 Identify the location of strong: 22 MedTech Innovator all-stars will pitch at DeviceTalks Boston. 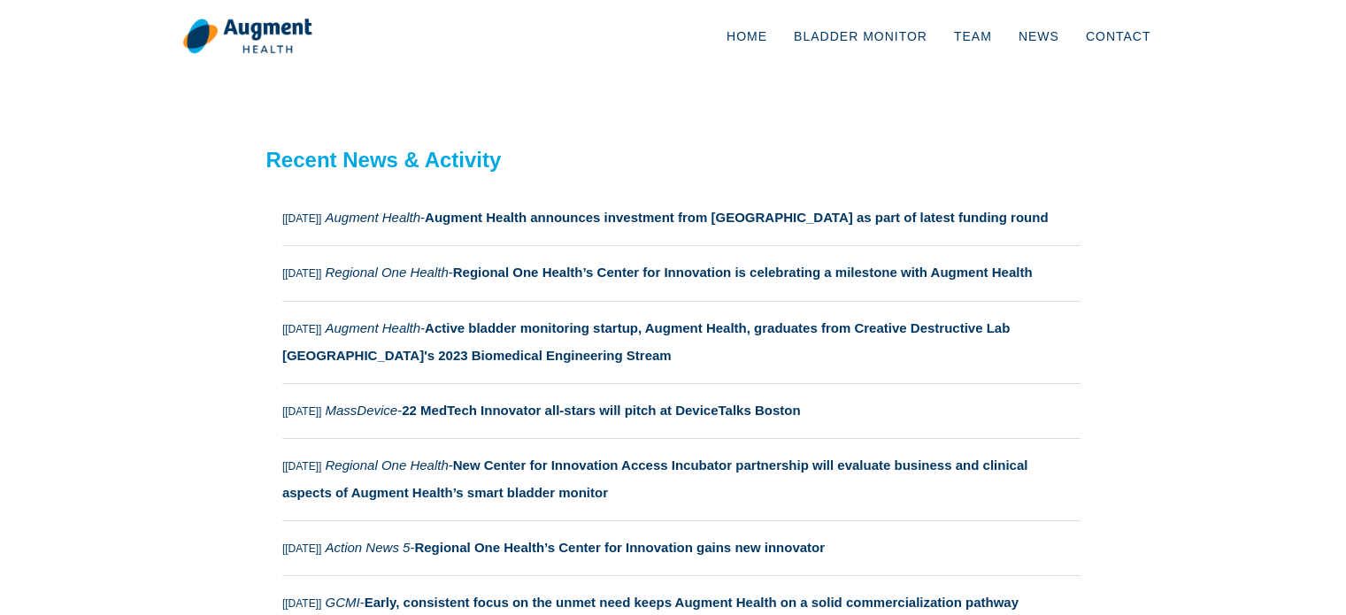
(601, 410).